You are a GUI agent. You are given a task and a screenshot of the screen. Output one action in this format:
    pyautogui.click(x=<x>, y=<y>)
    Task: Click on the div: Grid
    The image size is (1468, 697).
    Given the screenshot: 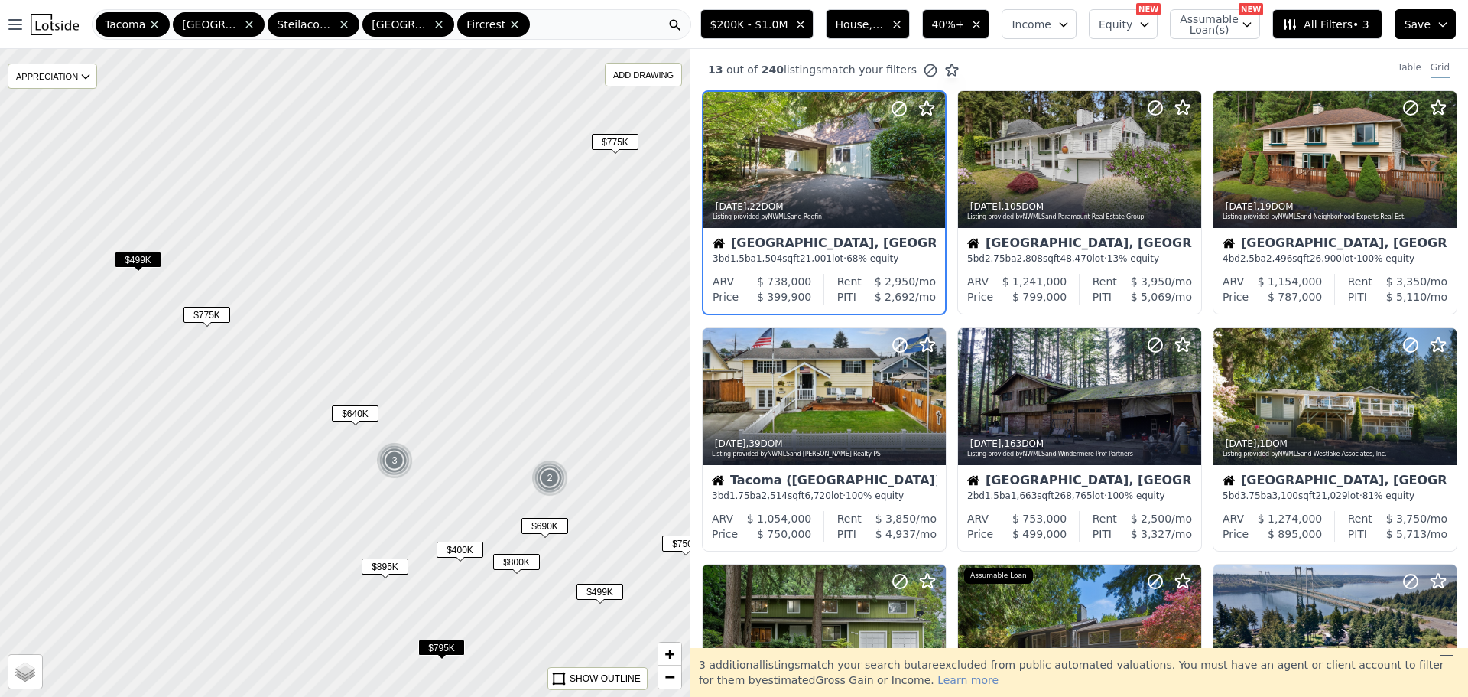 What is the action you would take?
    pyautogui.click(x=1440, y=70)
    